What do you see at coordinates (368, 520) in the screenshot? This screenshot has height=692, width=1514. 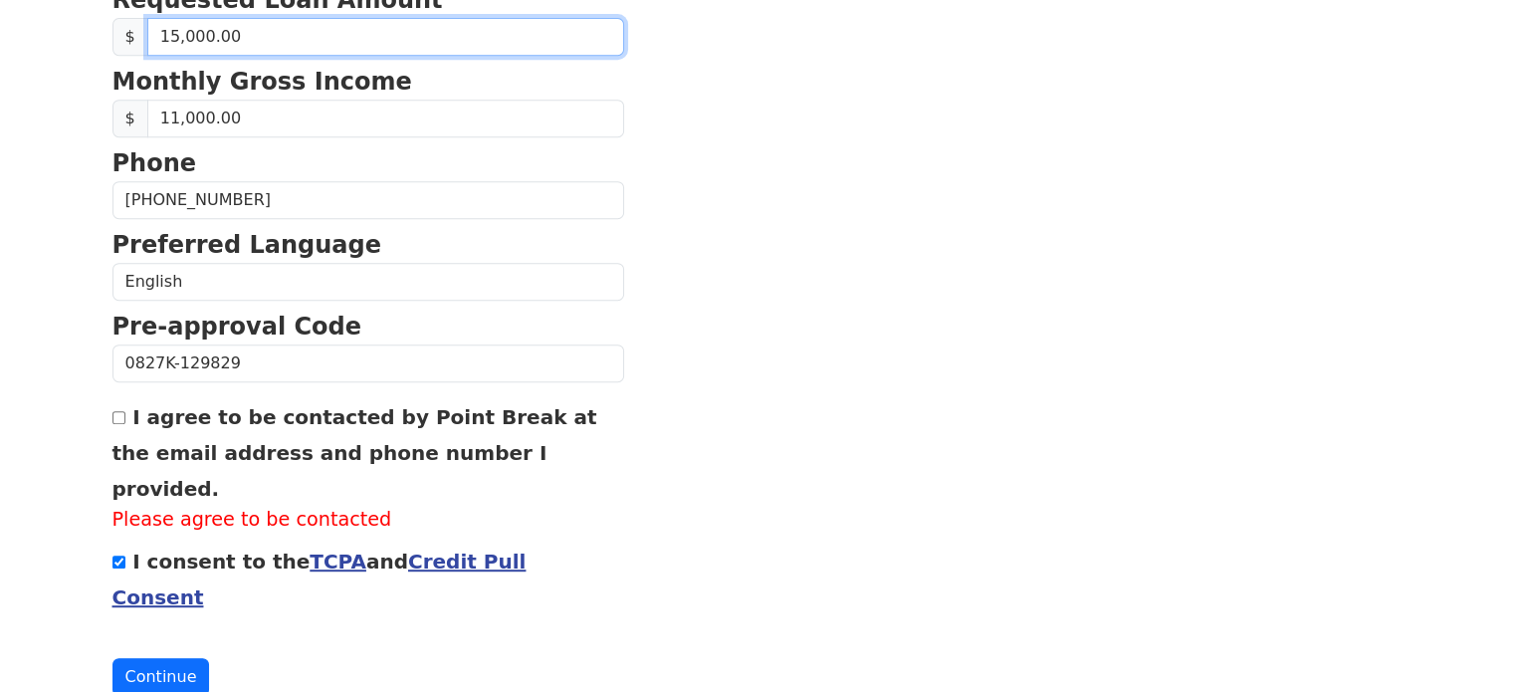 I see `label: Please agree to be contacted` at bounding box center [368, 520].